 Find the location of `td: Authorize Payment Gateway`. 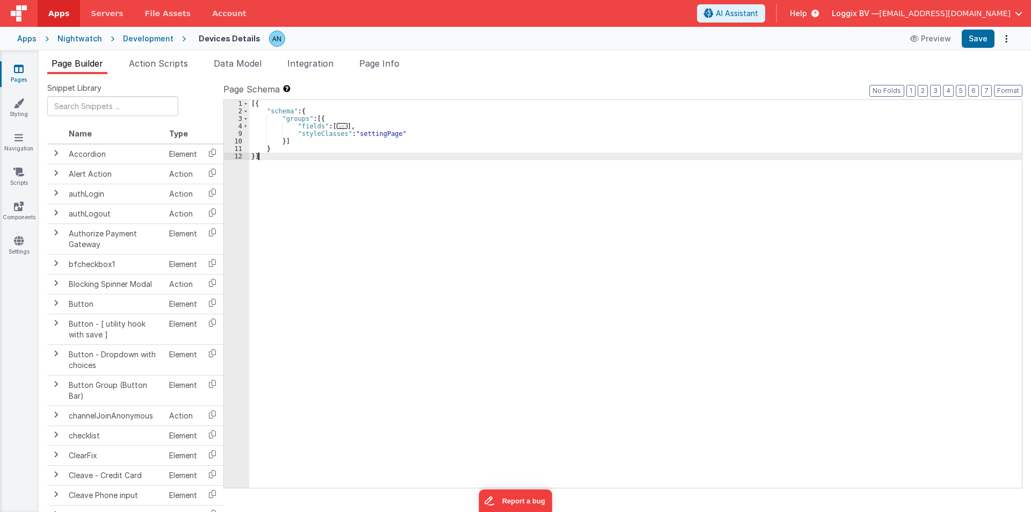

td: Authorize Payment Gateway is located at coordinates (114, 238).